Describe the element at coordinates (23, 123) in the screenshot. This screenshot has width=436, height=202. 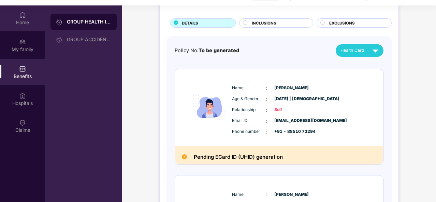
I see `img: svg+xml;base64,PHN2ZyBpZD0iQ2xhaW0iIHhtbG5zPSJodHRwOi8vd3d3LnczLm9yZy8yMDAwL3N2ZyIgd2lkdGg9IjIwIi...` at that location.